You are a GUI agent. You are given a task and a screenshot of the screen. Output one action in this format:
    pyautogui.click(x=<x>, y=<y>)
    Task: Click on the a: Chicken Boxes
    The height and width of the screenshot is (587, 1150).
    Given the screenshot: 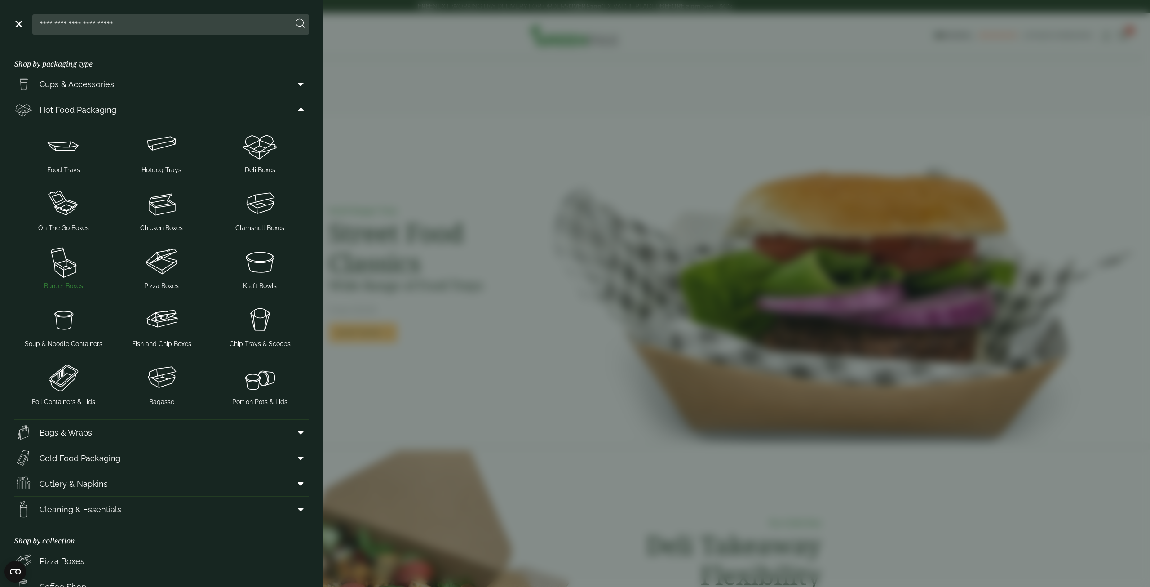 What is the action you would take?
    pyautogui.click(x=162, y=209)
    